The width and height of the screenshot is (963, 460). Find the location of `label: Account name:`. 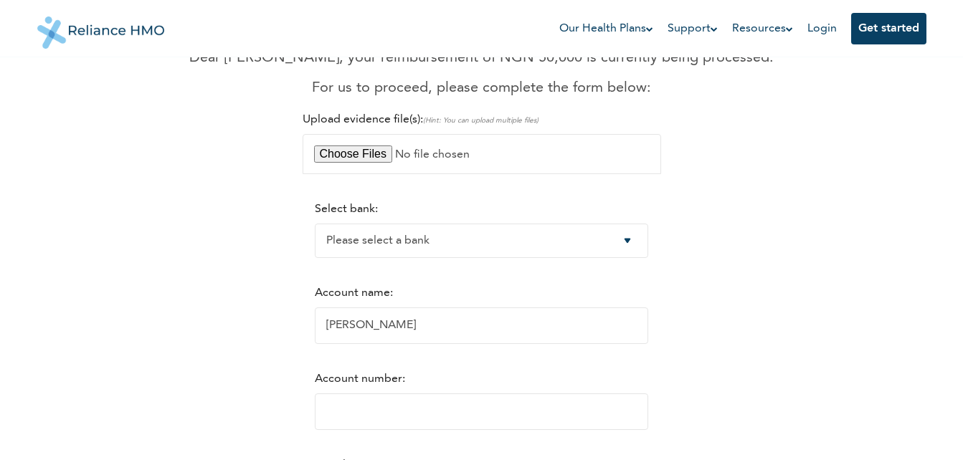

label: Account name: is located at coordinates (354, 293).